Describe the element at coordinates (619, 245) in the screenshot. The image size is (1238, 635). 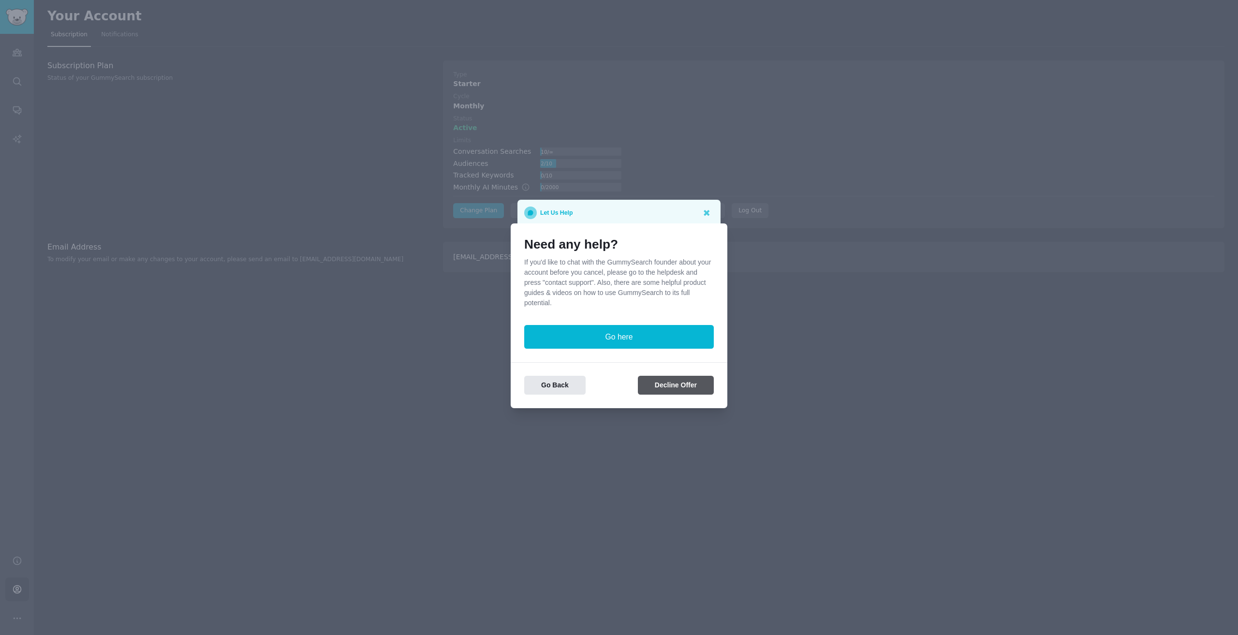
I see `h1: Need any help?` at that location.